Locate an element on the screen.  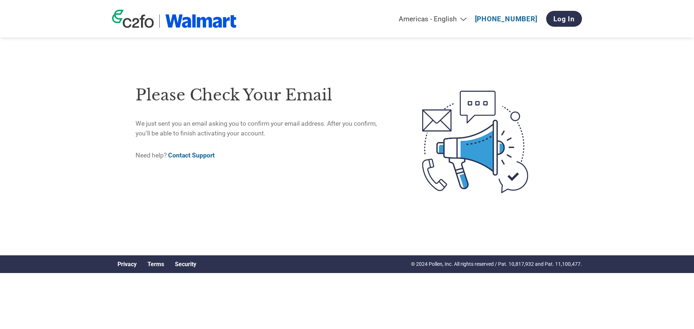
a: Terms is located at coordinates (156, 264).